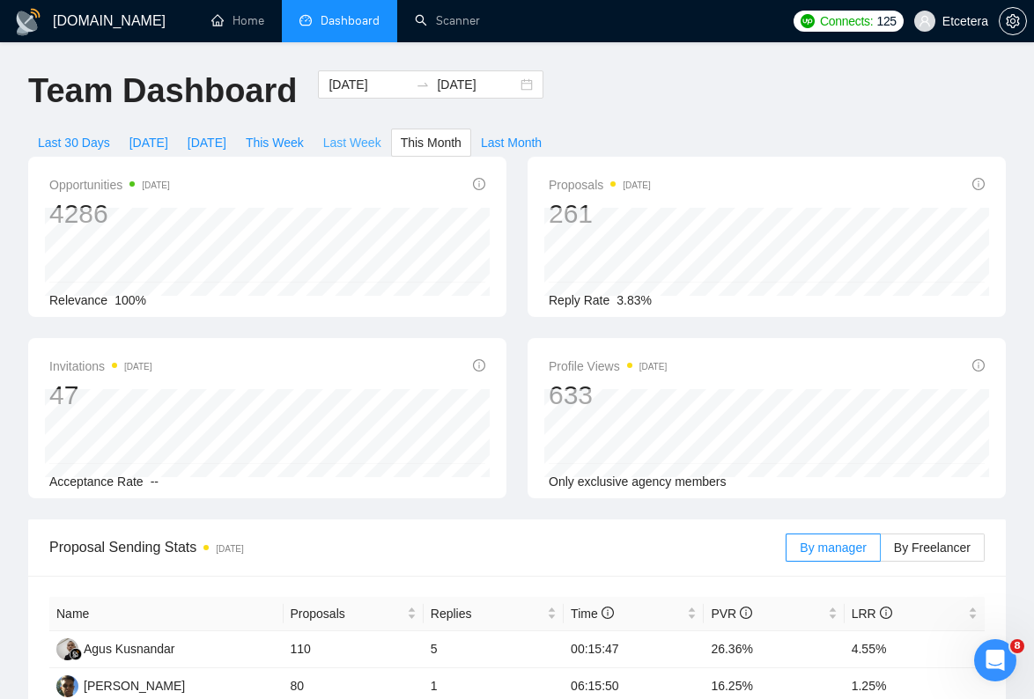 Image resolution: width=1034 pixels, height=699 pixels. Describe the element at coordinates (76, 654) in the screenshot. I see `img: gigradar-bm.png` at that location.